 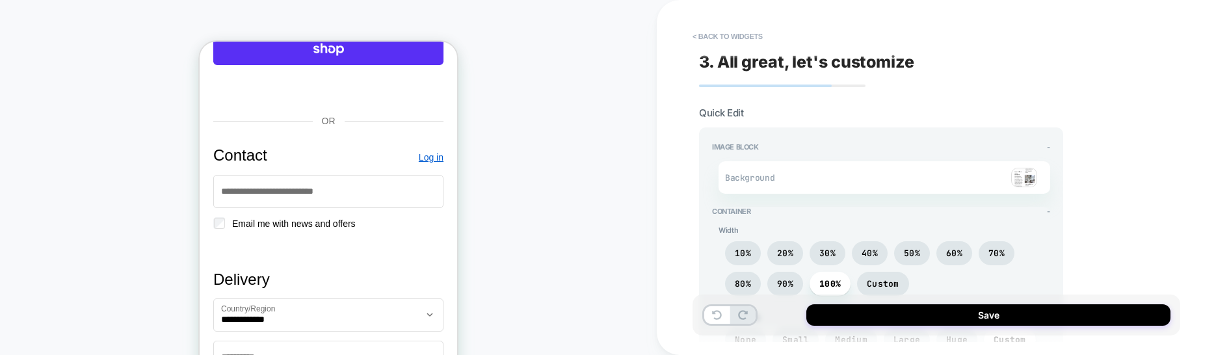 I want to click on h2: Contact, so click(x=40, y=113).